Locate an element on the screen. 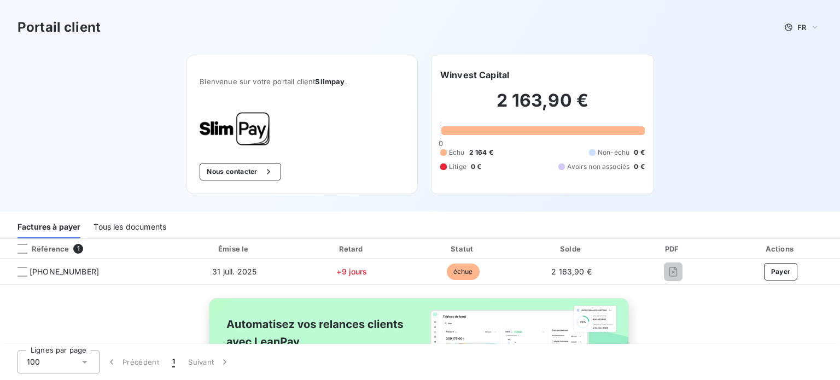  span: Non-échu is located at coordinates (614, 153).